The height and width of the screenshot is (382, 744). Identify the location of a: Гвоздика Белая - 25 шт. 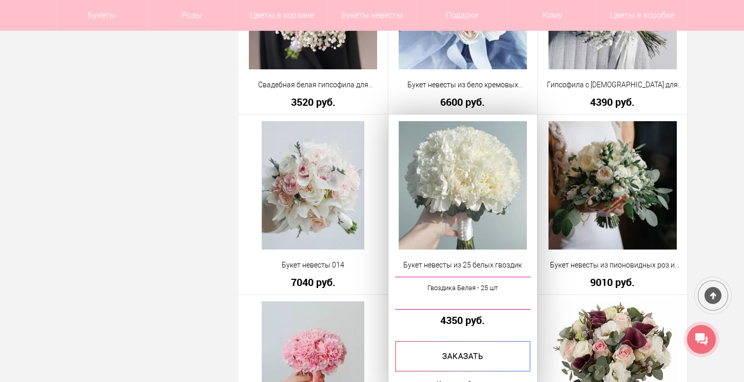
(463, 293).